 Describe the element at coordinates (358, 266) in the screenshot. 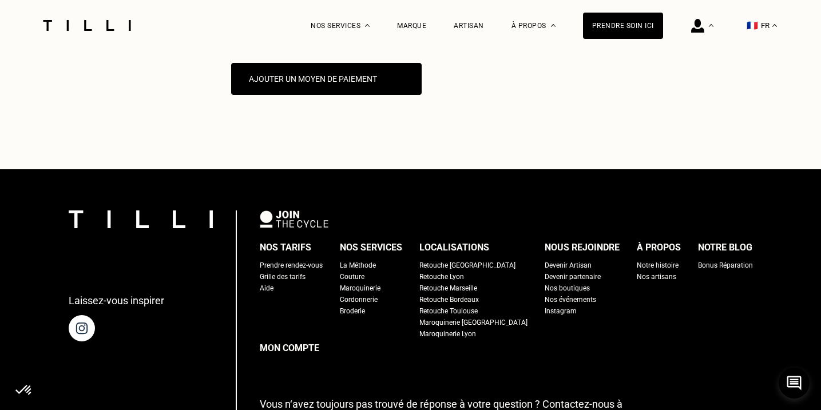

I see `div: La Méthode` at that location.